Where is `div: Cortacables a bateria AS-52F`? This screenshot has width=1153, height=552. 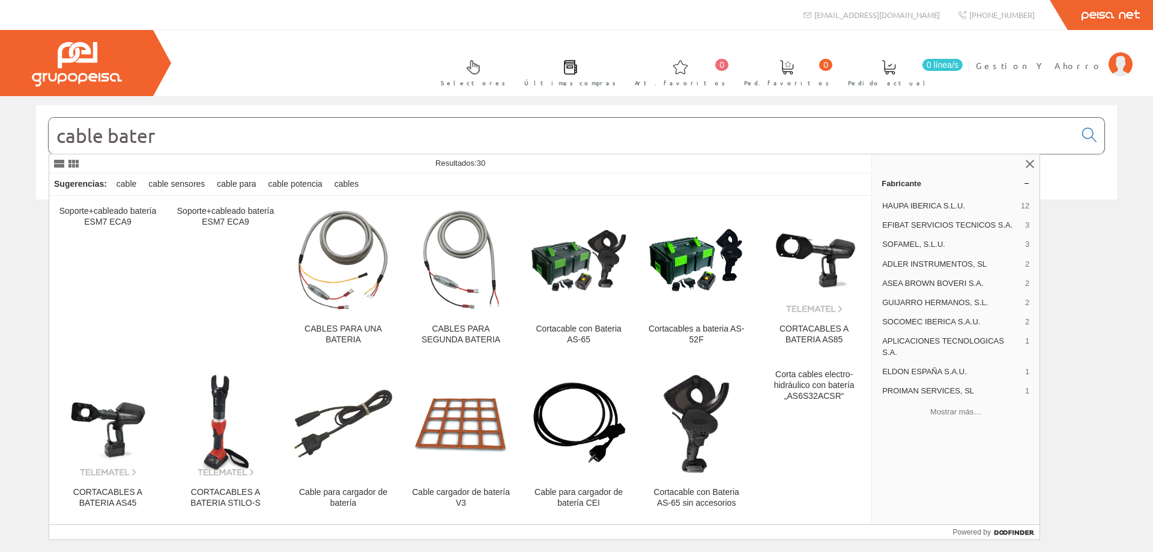 div: Cortacables a bateria AS-52F is located at coordinates (696, 334).